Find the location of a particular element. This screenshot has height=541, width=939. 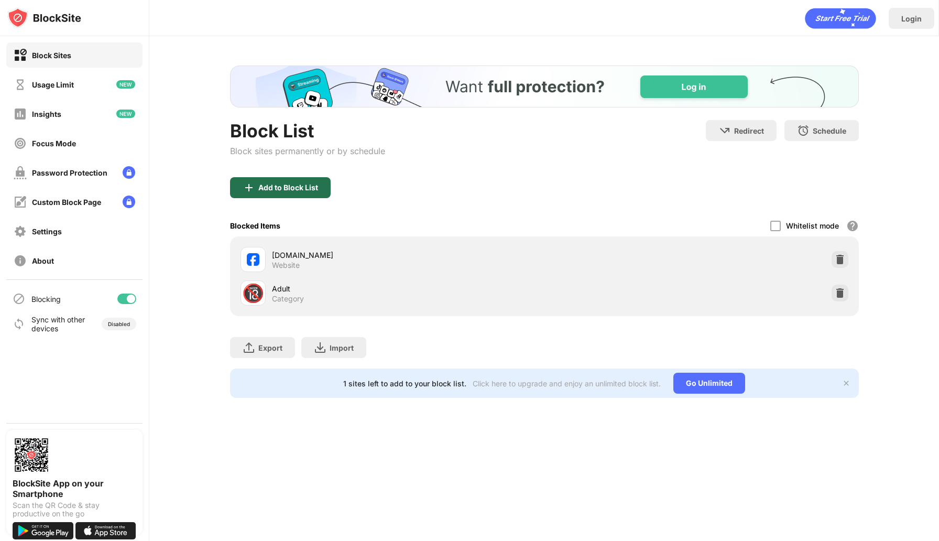

img: options-page-qr-code.png is located at coordinates (31, 455).